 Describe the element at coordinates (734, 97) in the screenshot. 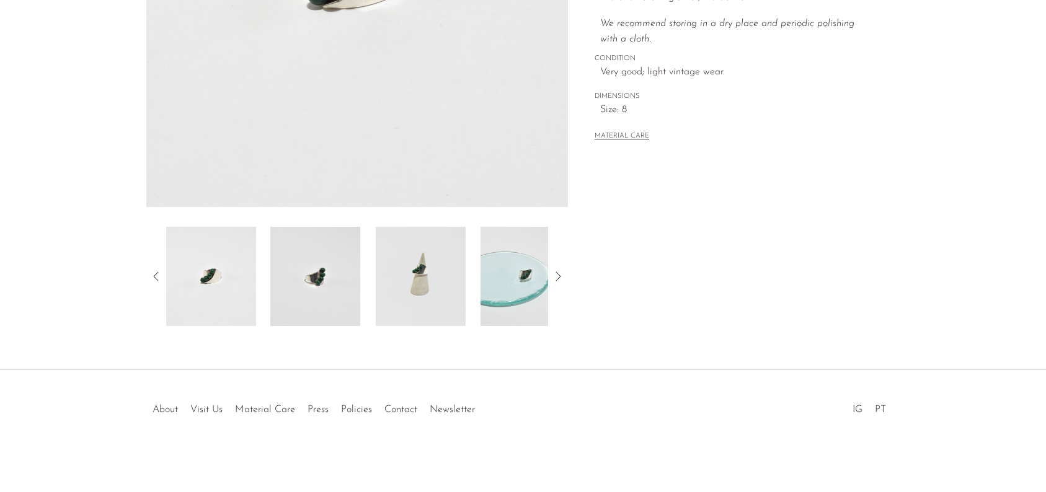

I see `span: DIMENSIONS` at that location.